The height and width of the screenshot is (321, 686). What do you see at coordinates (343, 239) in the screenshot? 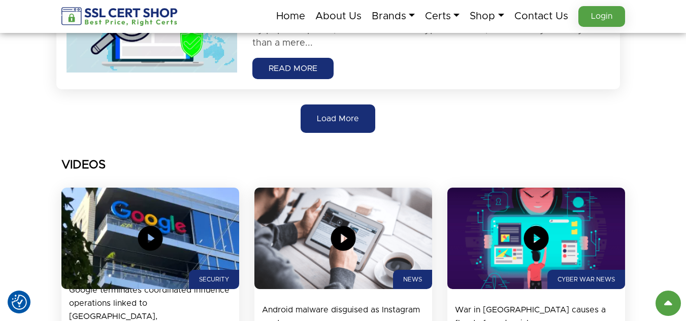
I see `img: blog-6.png` at bounding box center [343, 239].